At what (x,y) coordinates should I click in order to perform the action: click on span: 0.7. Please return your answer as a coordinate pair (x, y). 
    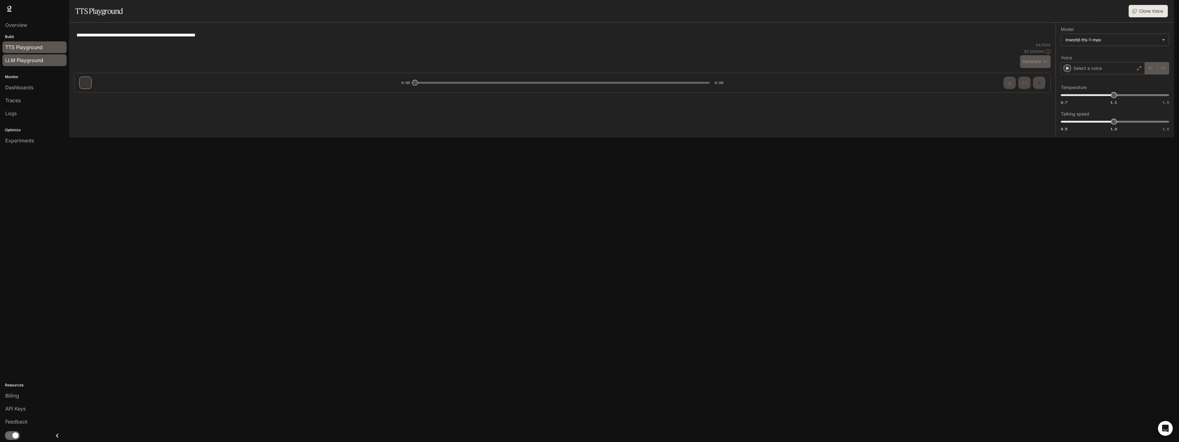
    Looking at the image, I should click on (1064, 102).